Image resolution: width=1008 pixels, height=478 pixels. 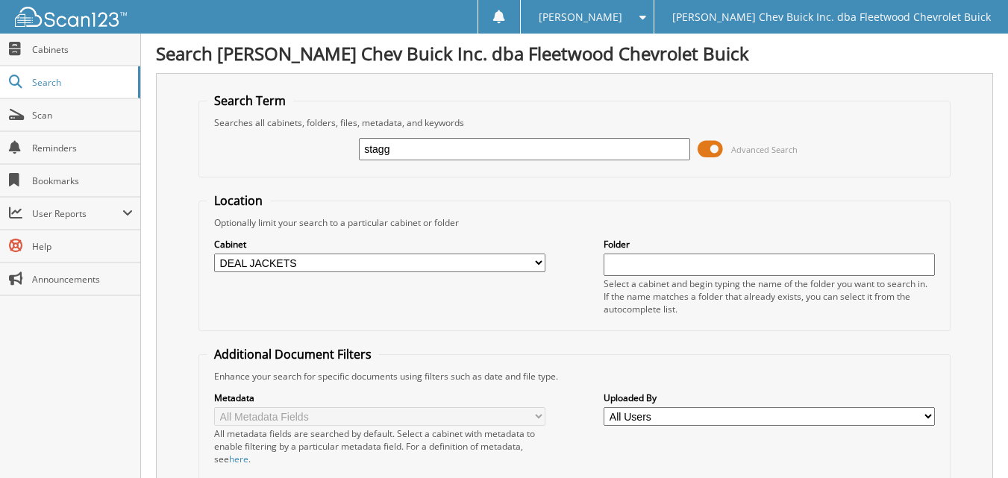 What do you see at coordinates (575, 376) in the screenshot?
I see `div: Enhance your search for specific documents using filters such as date and file type.` at bounding box center [575, 376].